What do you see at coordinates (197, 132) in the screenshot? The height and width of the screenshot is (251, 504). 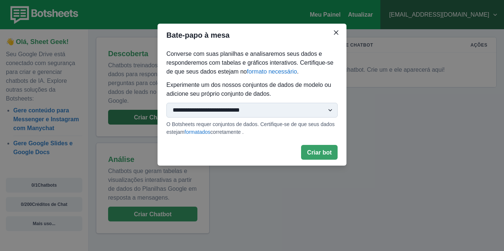 I see `a: formatados` at bounding box center [197, 132].